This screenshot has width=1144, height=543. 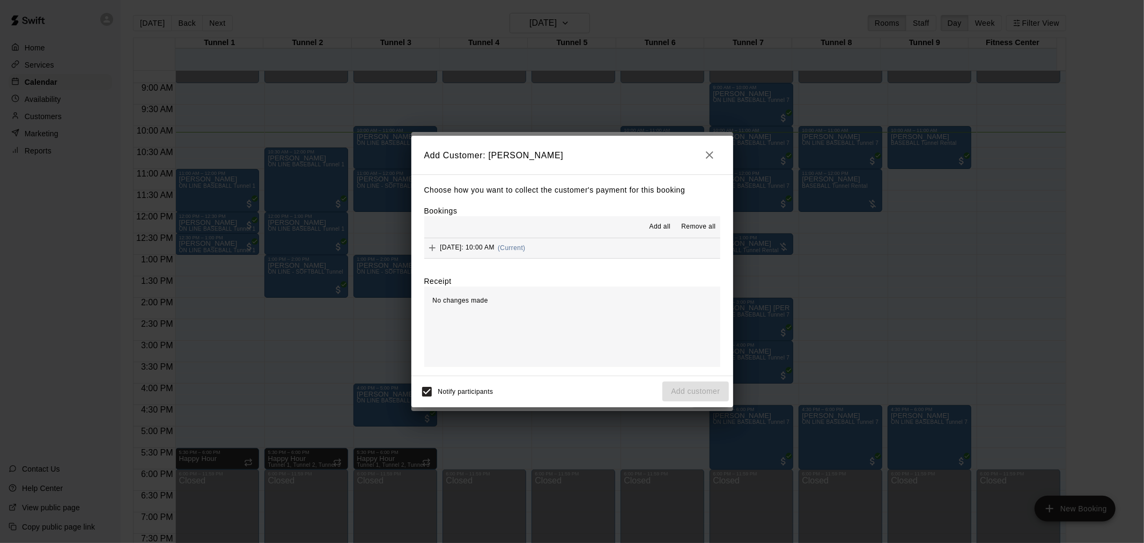 What do you see at coordinates (698, 227) in the screenshot?
I see `span: Remove all` at bounding box center [698, 227].